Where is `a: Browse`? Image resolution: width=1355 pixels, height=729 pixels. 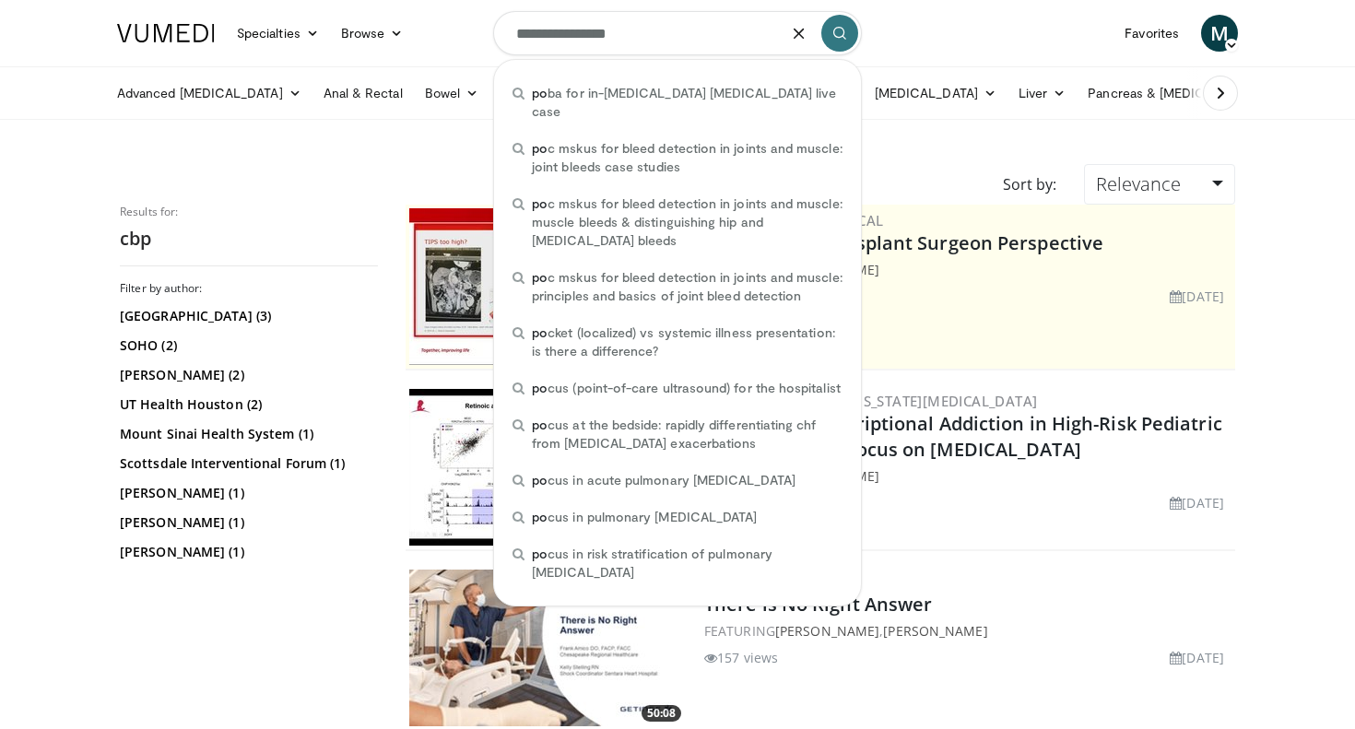 a: Browse is located at coordinates (372, 33).